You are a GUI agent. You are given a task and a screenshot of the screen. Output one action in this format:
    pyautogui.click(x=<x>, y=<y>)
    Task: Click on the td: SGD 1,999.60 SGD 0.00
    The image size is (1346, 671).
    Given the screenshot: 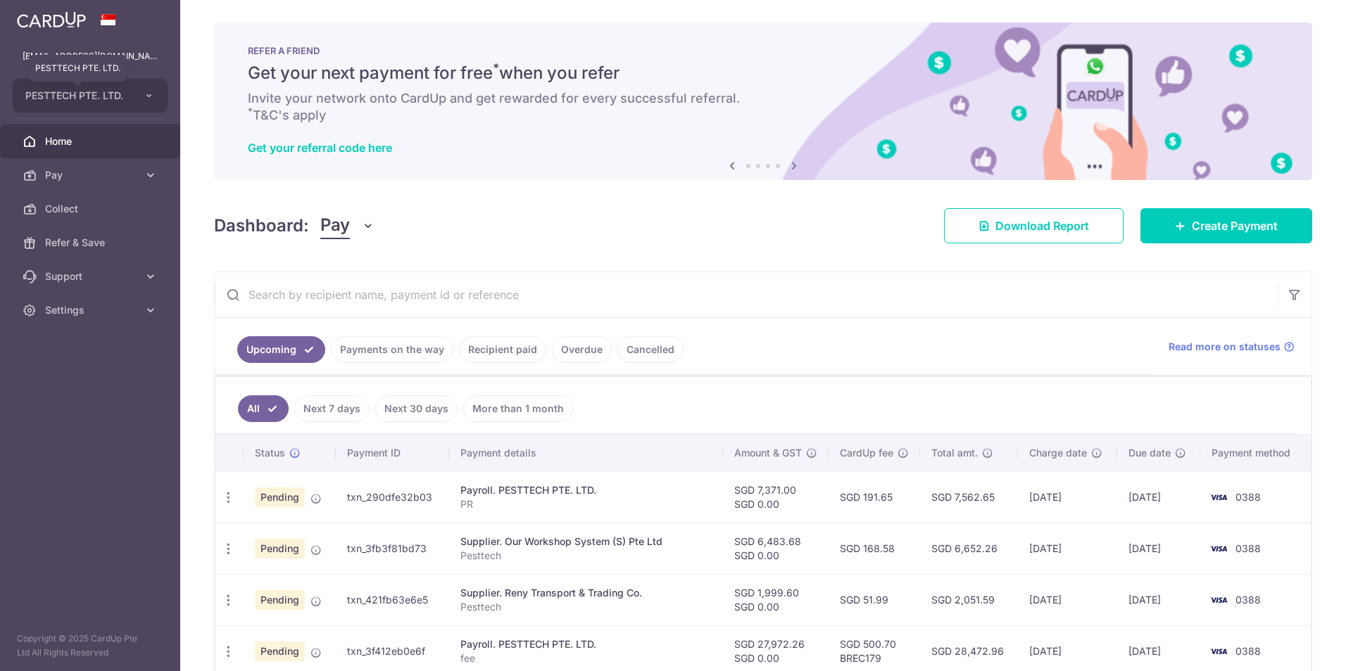 What is the action you would take?
    pyautogui.click(x=776, y=600)
    